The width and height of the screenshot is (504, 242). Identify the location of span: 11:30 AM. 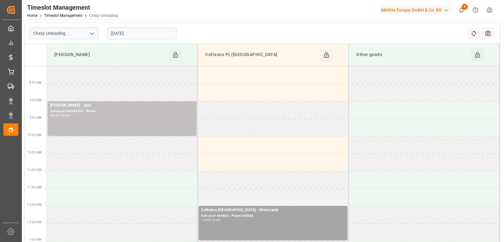
(34, 187).